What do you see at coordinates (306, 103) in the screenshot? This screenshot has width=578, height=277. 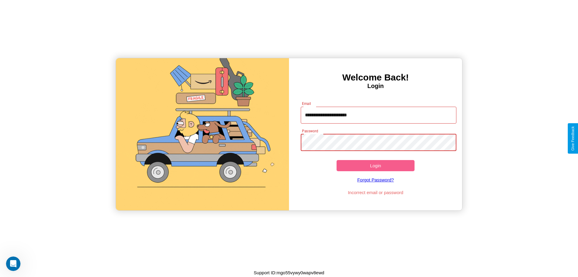 I see `label: Email` at bounding box center [306, 103].